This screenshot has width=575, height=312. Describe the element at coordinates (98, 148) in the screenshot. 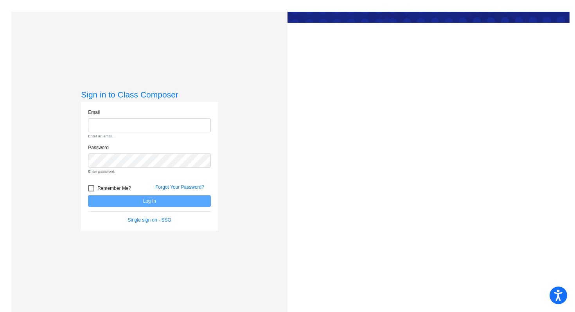

I see `label: Password` at that location.